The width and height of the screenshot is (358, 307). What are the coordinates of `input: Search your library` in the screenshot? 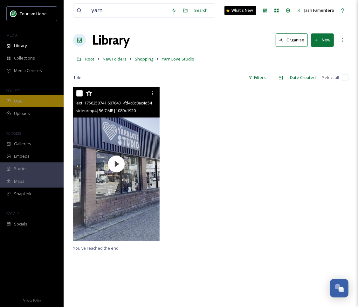 It's located at (128, 10).